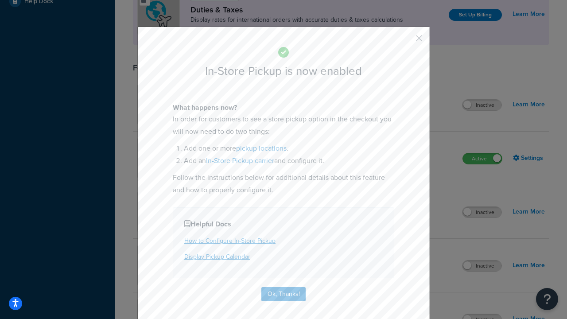 This screenshot has width=567, height=319. What do you see at coordinates (289, 161) in the screenshot?
I see `li: Add an and configure it.` at bounding box center [289, 161].